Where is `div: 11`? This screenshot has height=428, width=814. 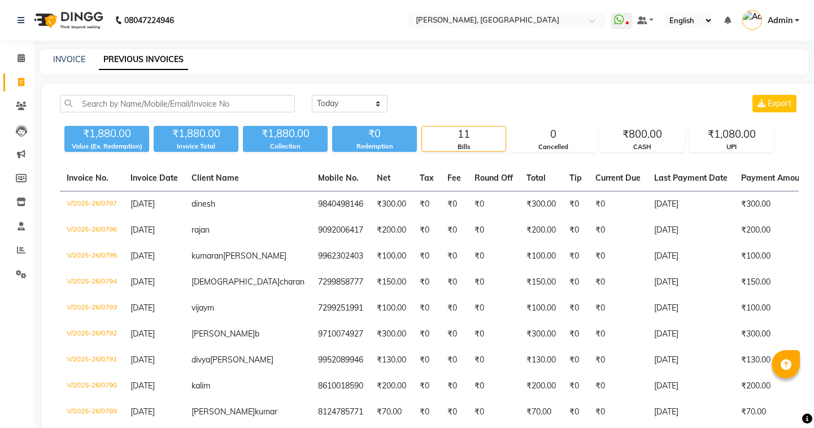
div: 11 is located at coordinates (464, 134).